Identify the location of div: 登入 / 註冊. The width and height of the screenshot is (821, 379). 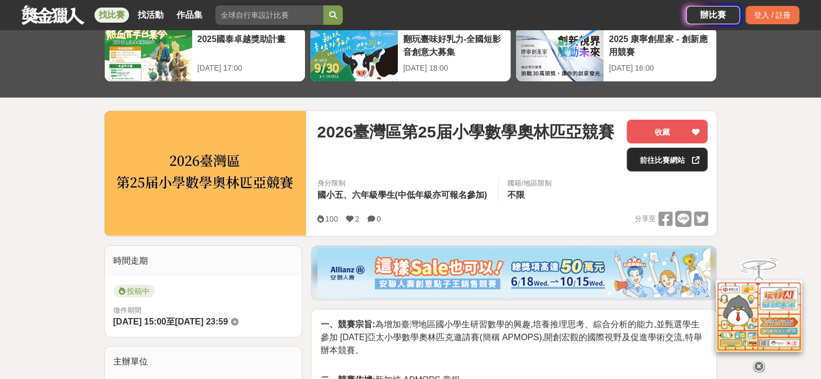
(772, 15).